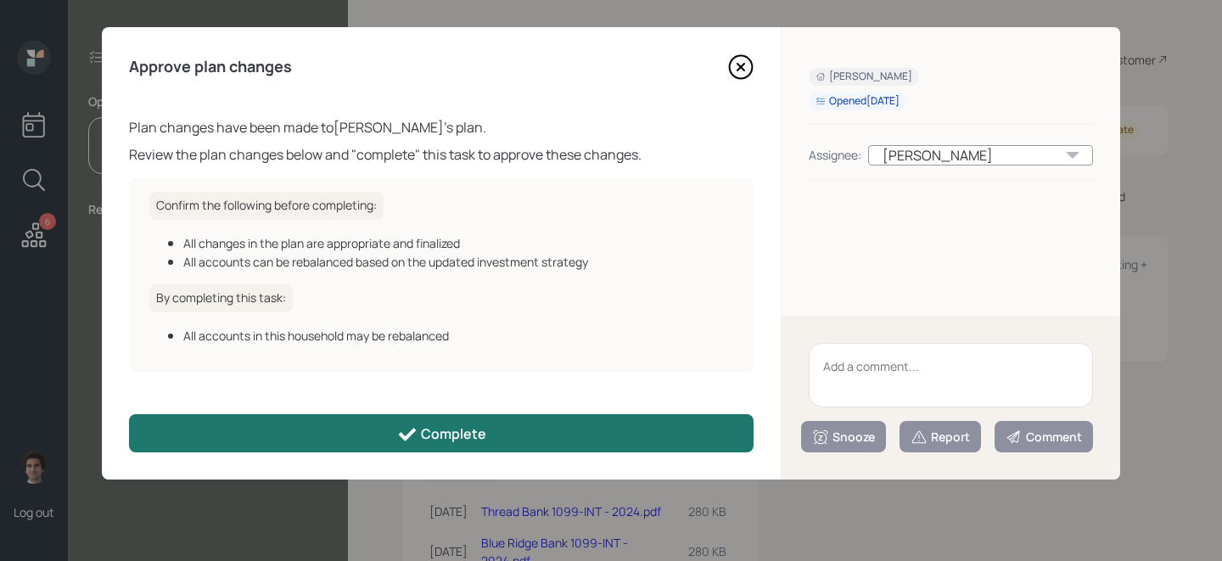  I want to click on button: Comment, so click(1044, 436).